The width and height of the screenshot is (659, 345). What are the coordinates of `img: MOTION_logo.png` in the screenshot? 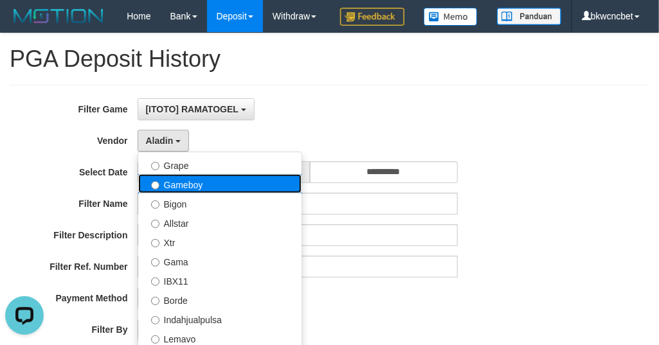 It's located at (59, 16).